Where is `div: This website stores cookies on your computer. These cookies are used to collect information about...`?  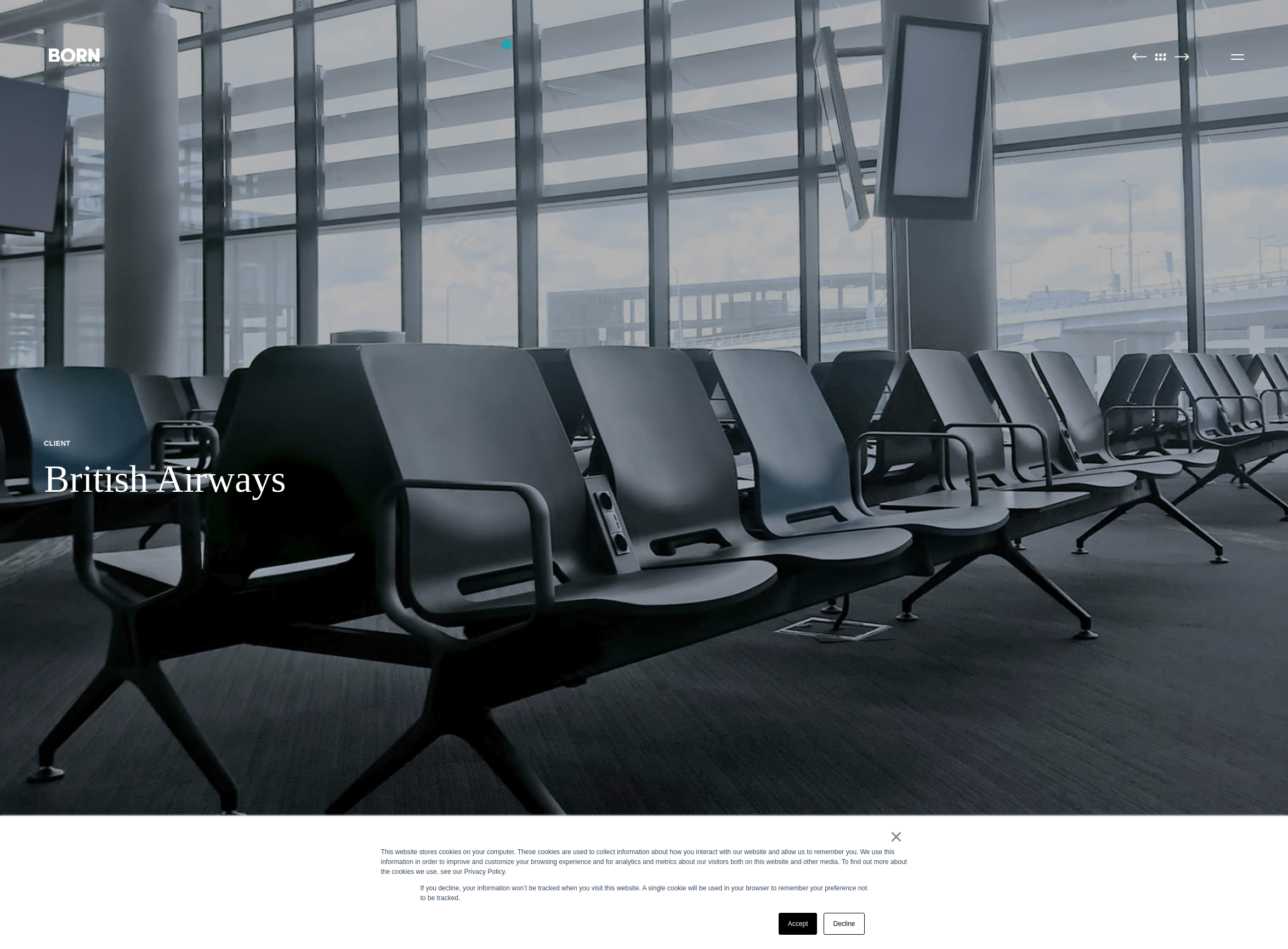
div: This website stores cookies on your computer. These cookies are used to collect information about... is located at coordinates (644, 861).